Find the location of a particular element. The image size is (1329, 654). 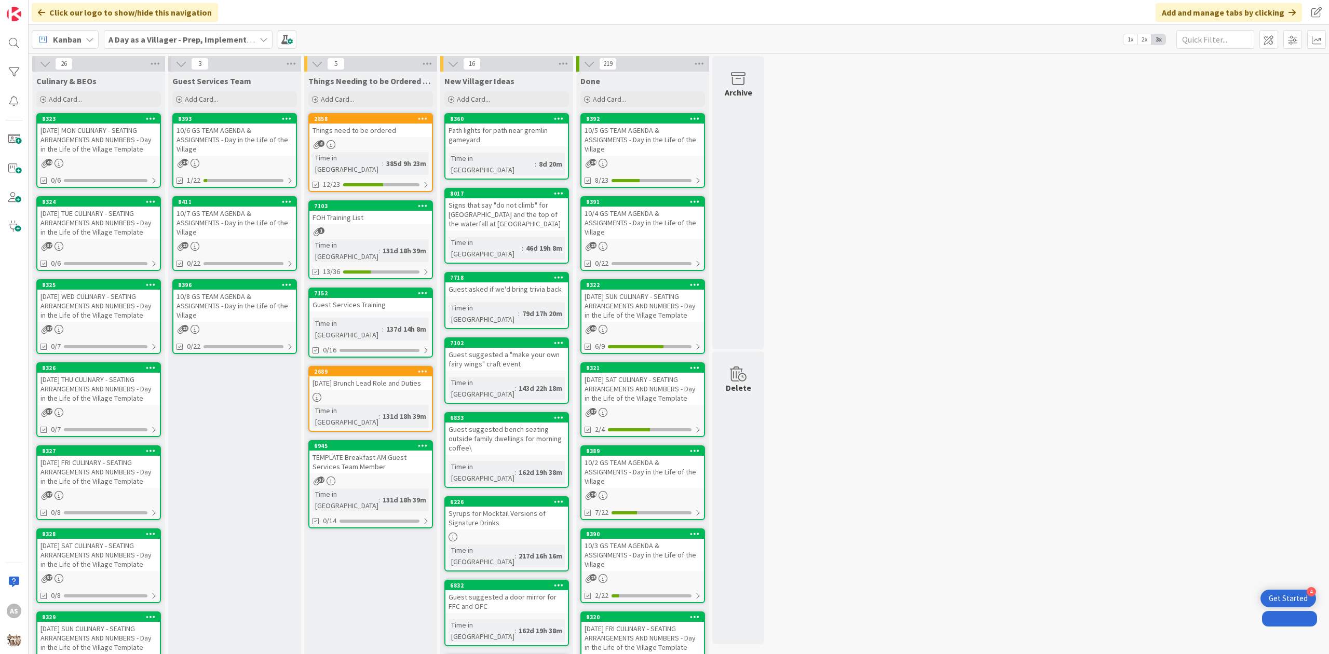

div: 7718Guest asked if we'd bring trivia back is located at coordinates (507, 285).